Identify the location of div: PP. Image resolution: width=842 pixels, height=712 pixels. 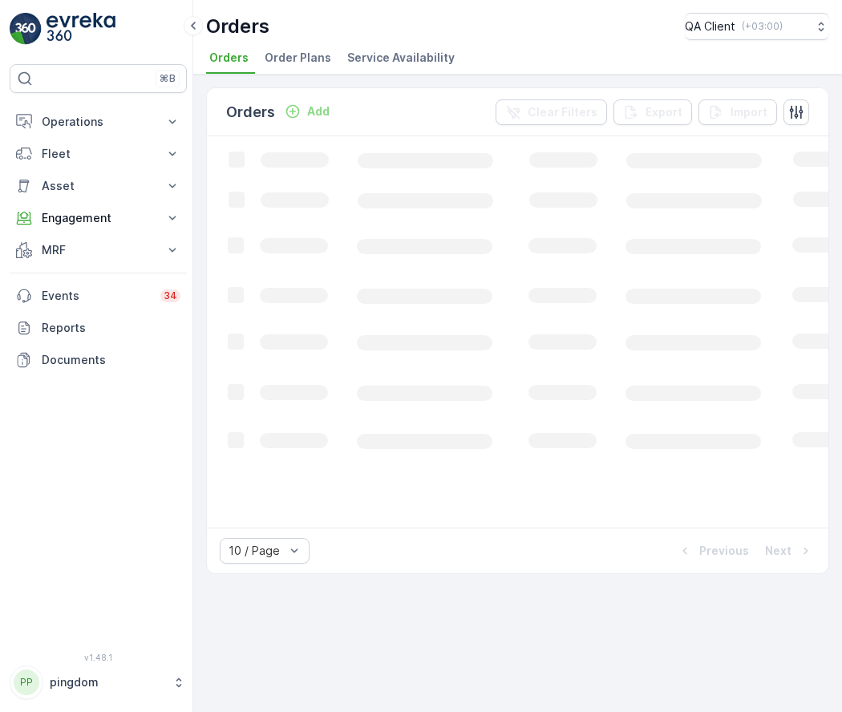
(26, 683).